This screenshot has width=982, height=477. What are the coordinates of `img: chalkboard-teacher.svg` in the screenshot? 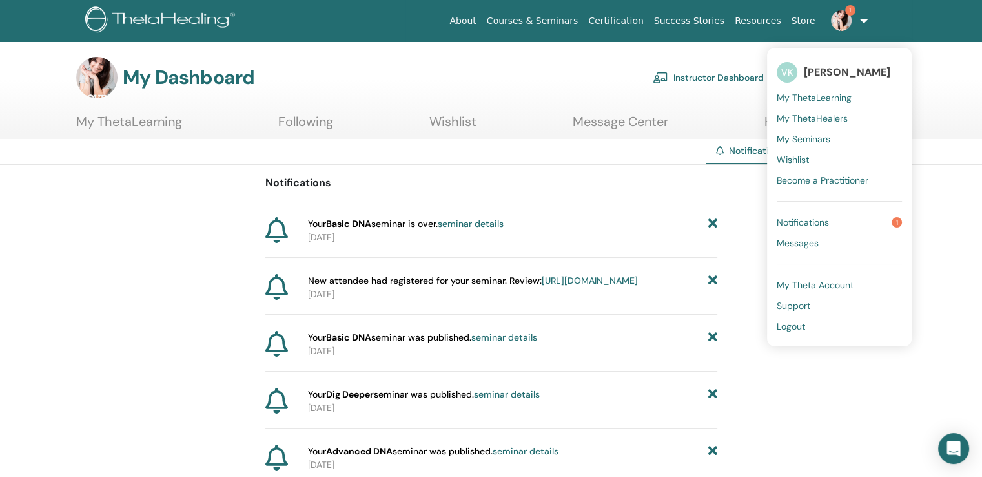 It's located at (661, 77).